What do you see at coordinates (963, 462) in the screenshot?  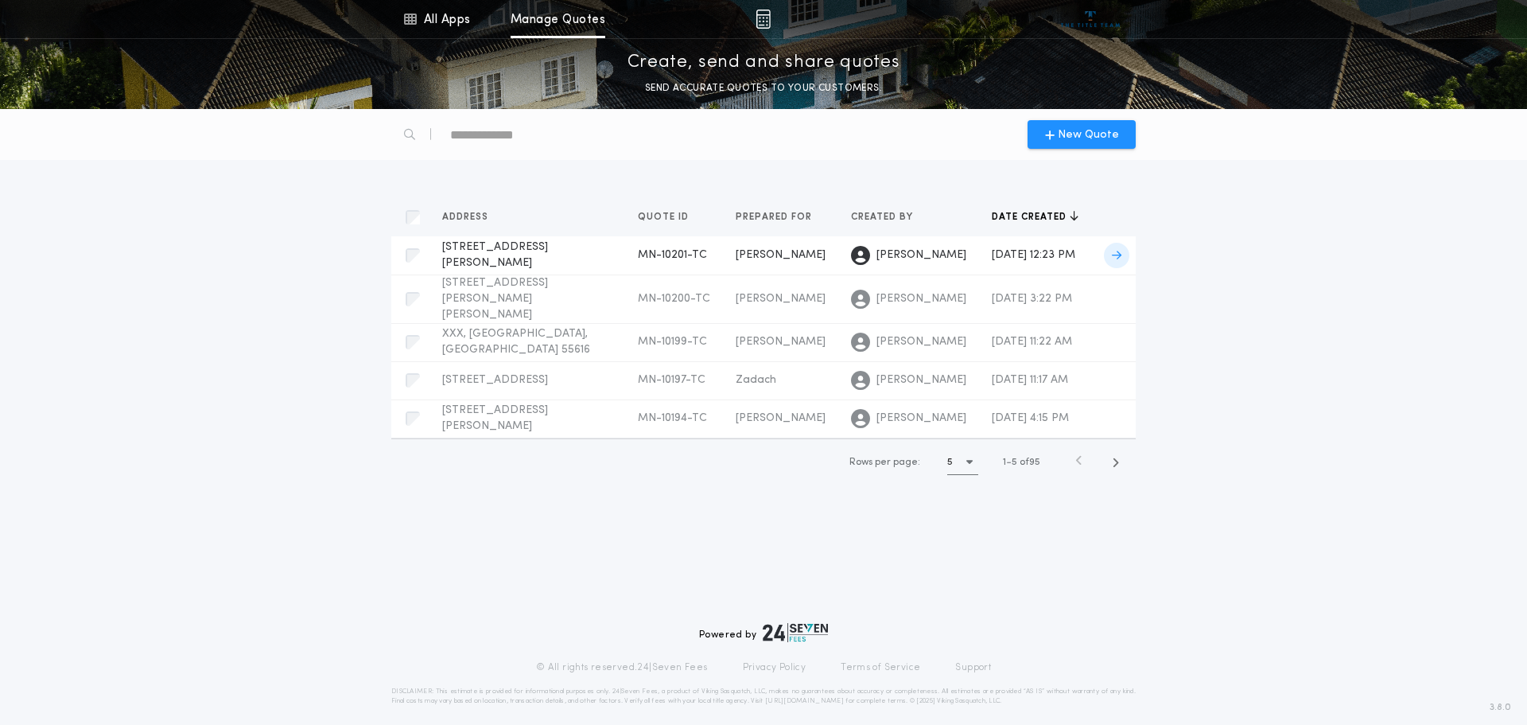 I see `button: 5` at bounding box center [963, 462].